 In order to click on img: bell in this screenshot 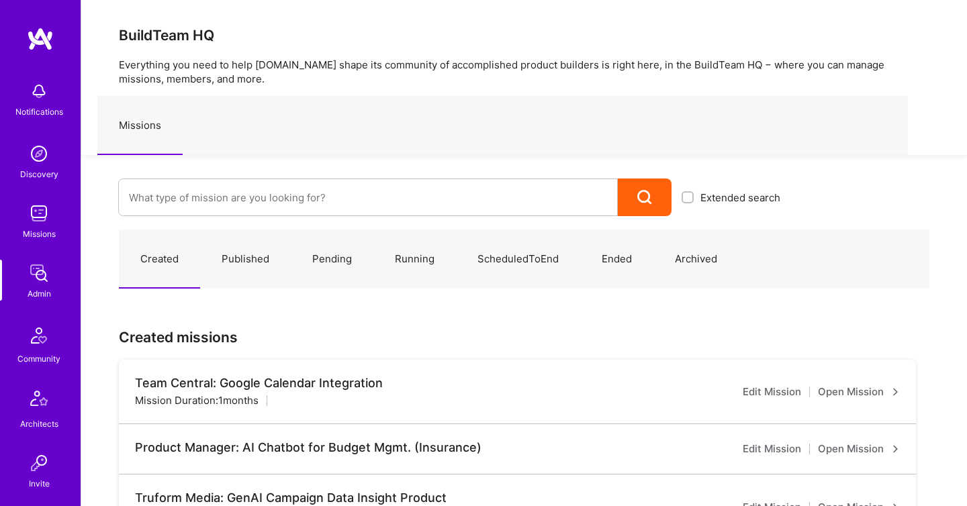, I will do `click(39, 91)`.